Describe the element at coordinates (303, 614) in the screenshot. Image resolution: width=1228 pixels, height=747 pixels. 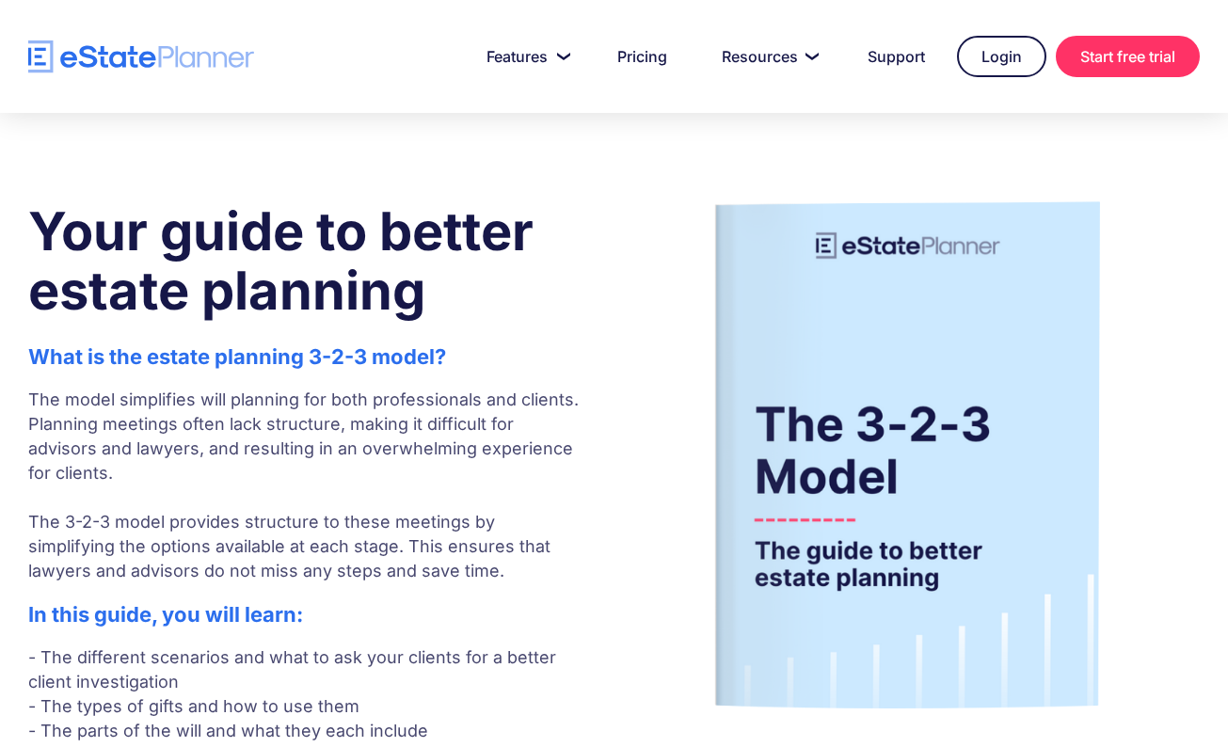
I see `h2: In this guide, you will learn:` at that location.